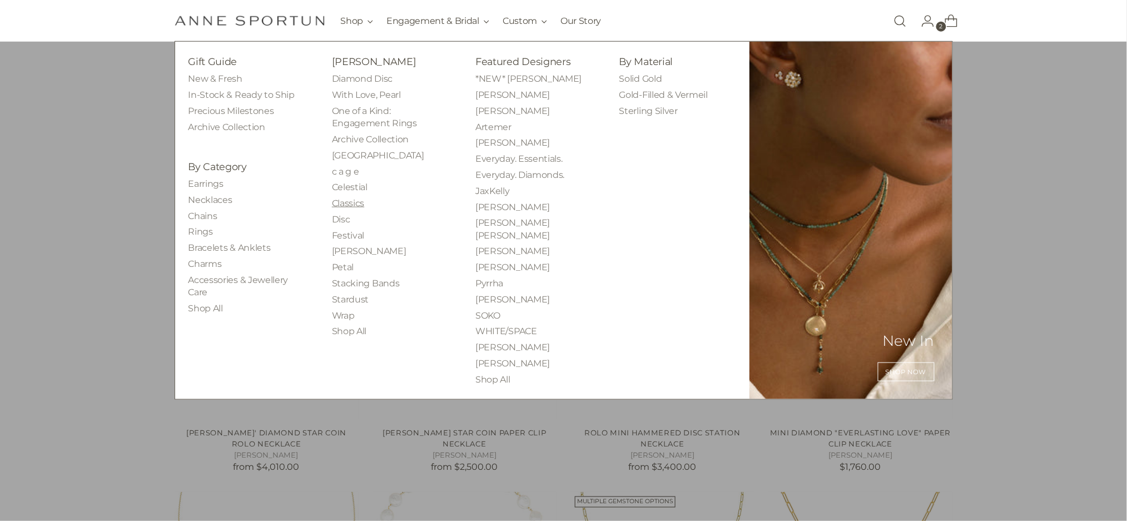 The width and height of the screenshot is (1127, 521). Describe the element at coordinates (941, 27) in the screenshot. I see `span: 2` at that location.